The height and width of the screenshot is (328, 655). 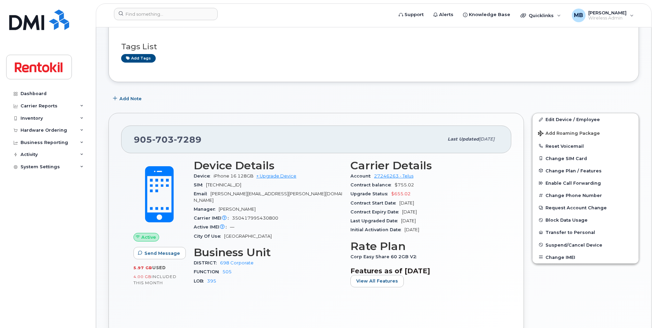 I want to click on span: Account, so click(x=362, y=176).